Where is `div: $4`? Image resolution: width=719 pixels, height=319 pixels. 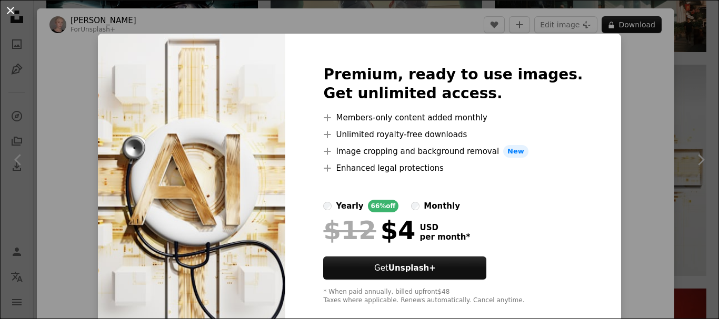
div: $4 is located at coordinates (369, 231).